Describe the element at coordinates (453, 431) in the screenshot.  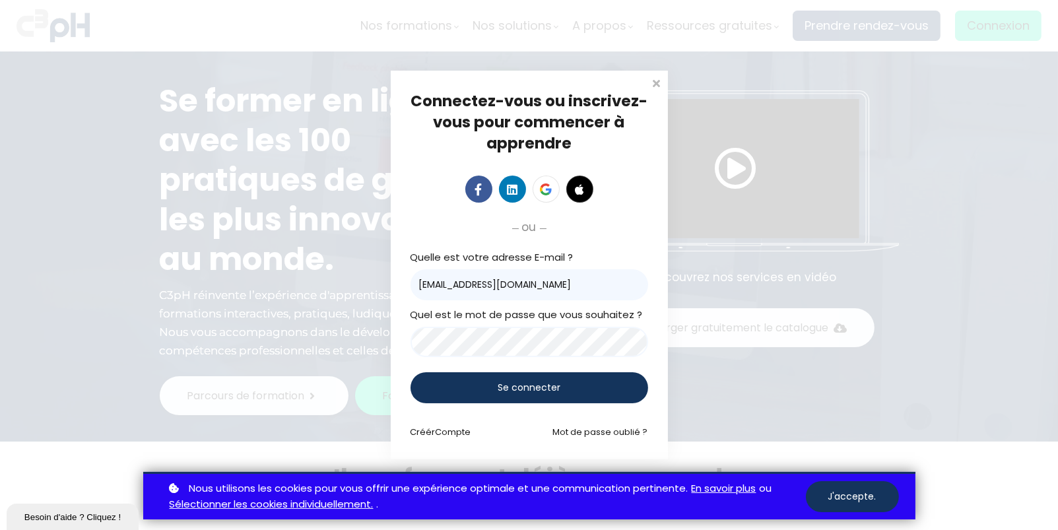
I see `span: Compte` at that location.